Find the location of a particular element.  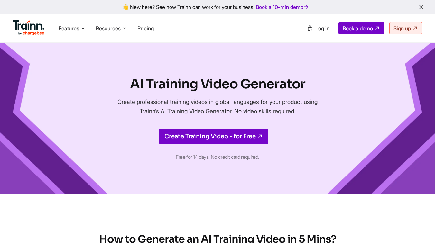

p: Free for 14 days. No credit card required. is located at coordinates (218, 157).